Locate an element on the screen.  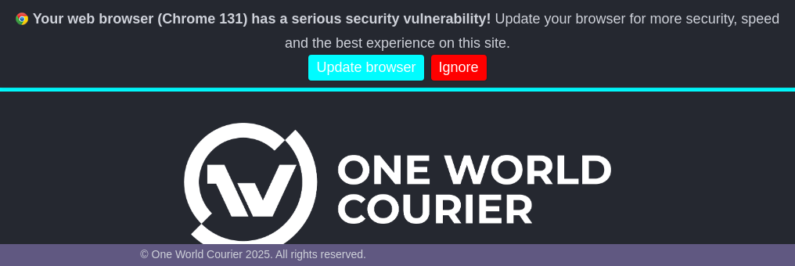
a: Update browser is located at coordinates (365, 67).